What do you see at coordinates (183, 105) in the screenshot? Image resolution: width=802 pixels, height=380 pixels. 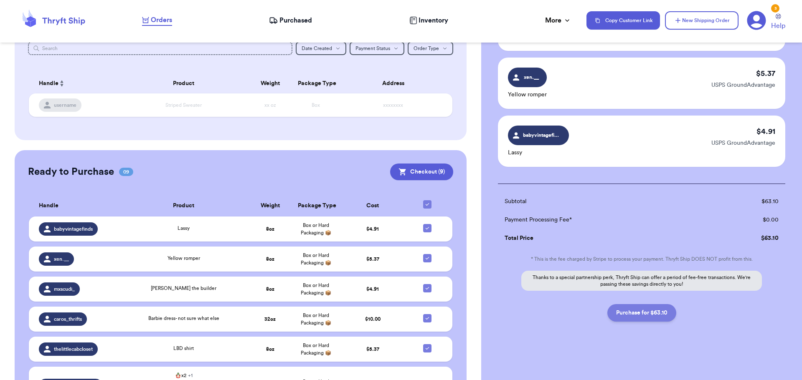 I see `span: Striped Sweater` at bounding box center [183, 105].